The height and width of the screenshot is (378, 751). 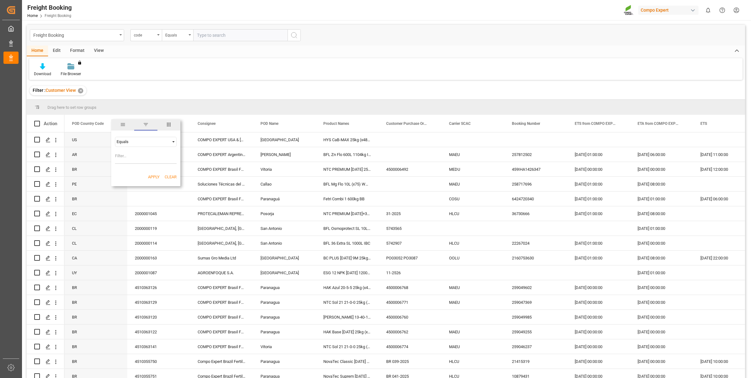 What do you see at coordinates (347, 199) in the screenshot?
I see `div: Fetri Combi 1 600kg BB` at bounding box center [347, 199].